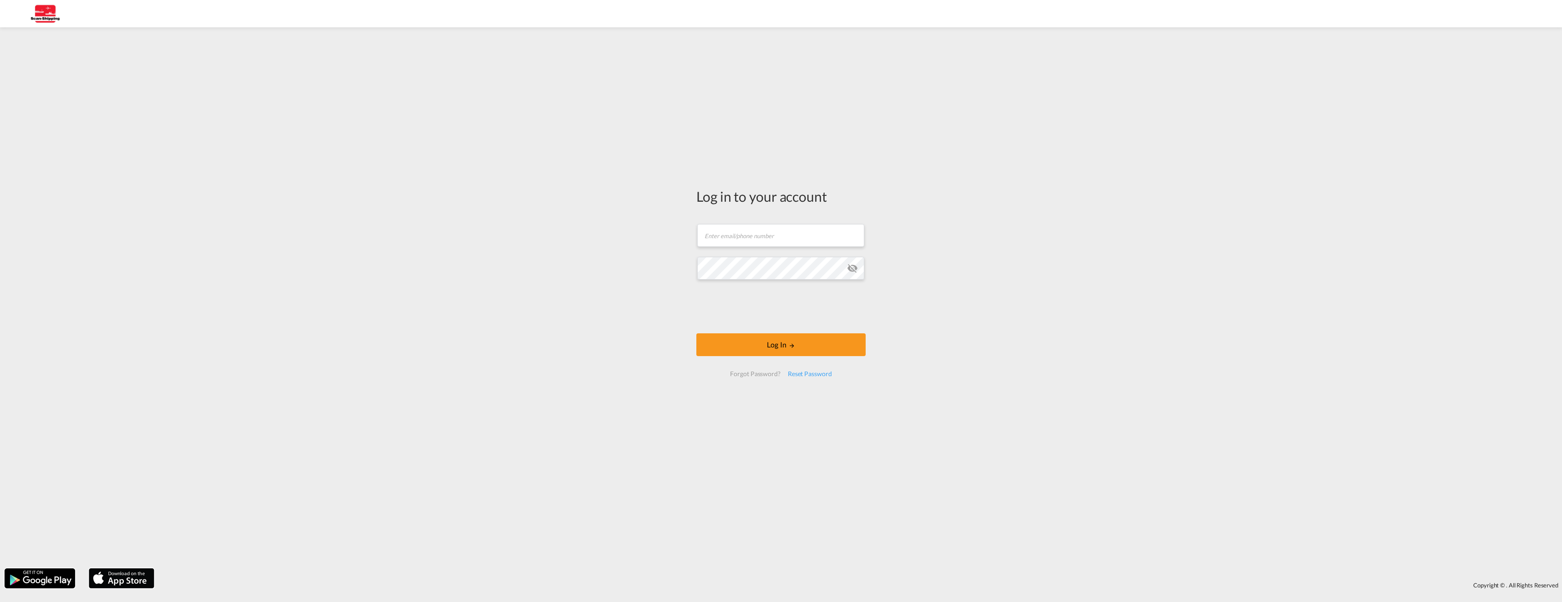 This screenshot has width=1562, height=602. What do you see at coordinates (44, 14) in the screenshot?
I see `img: 123b615026f311ee80dabbd30bc9e10f.jpg` at bounding box center [44, 14].